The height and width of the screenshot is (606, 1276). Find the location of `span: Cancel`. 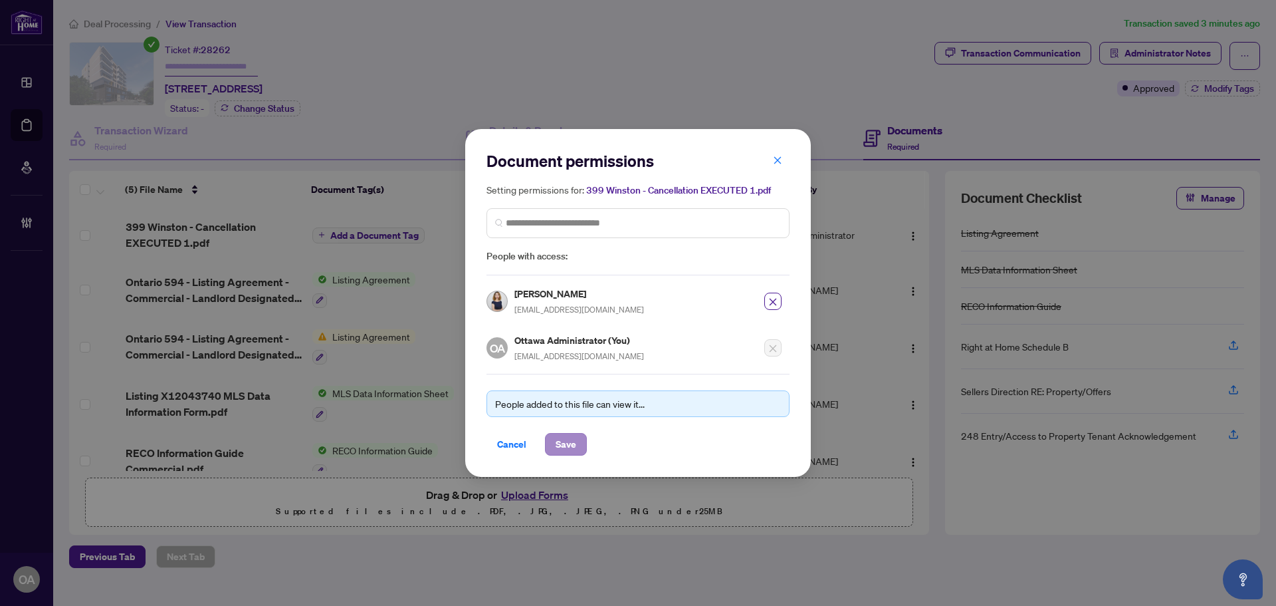

span: Cancel is located at coordinates (512, 444).